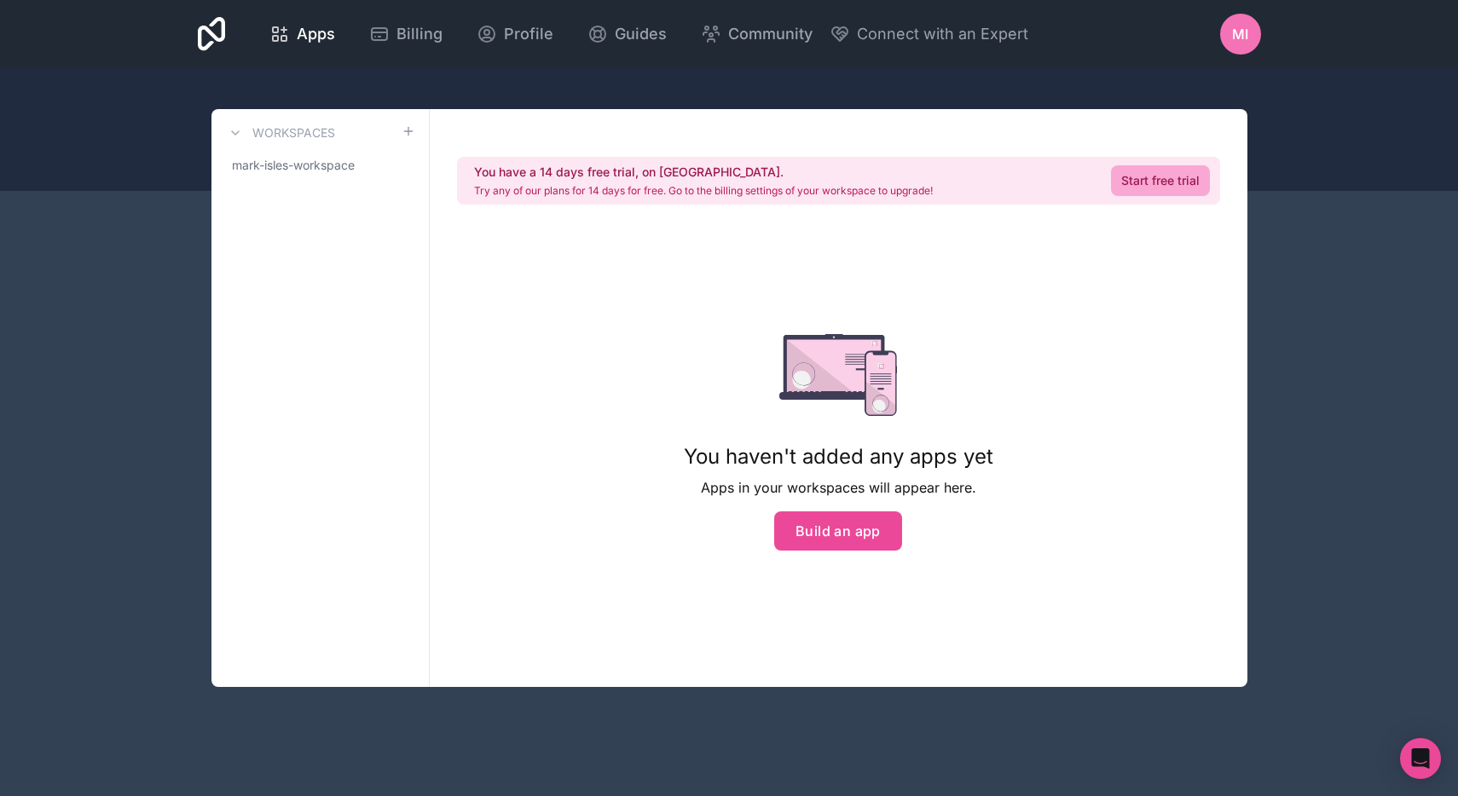 This screenshot has width=1458, height=796. Describe the element at coordinates (838, 531) in the screenshot. I see `button: Build an app` at that location.